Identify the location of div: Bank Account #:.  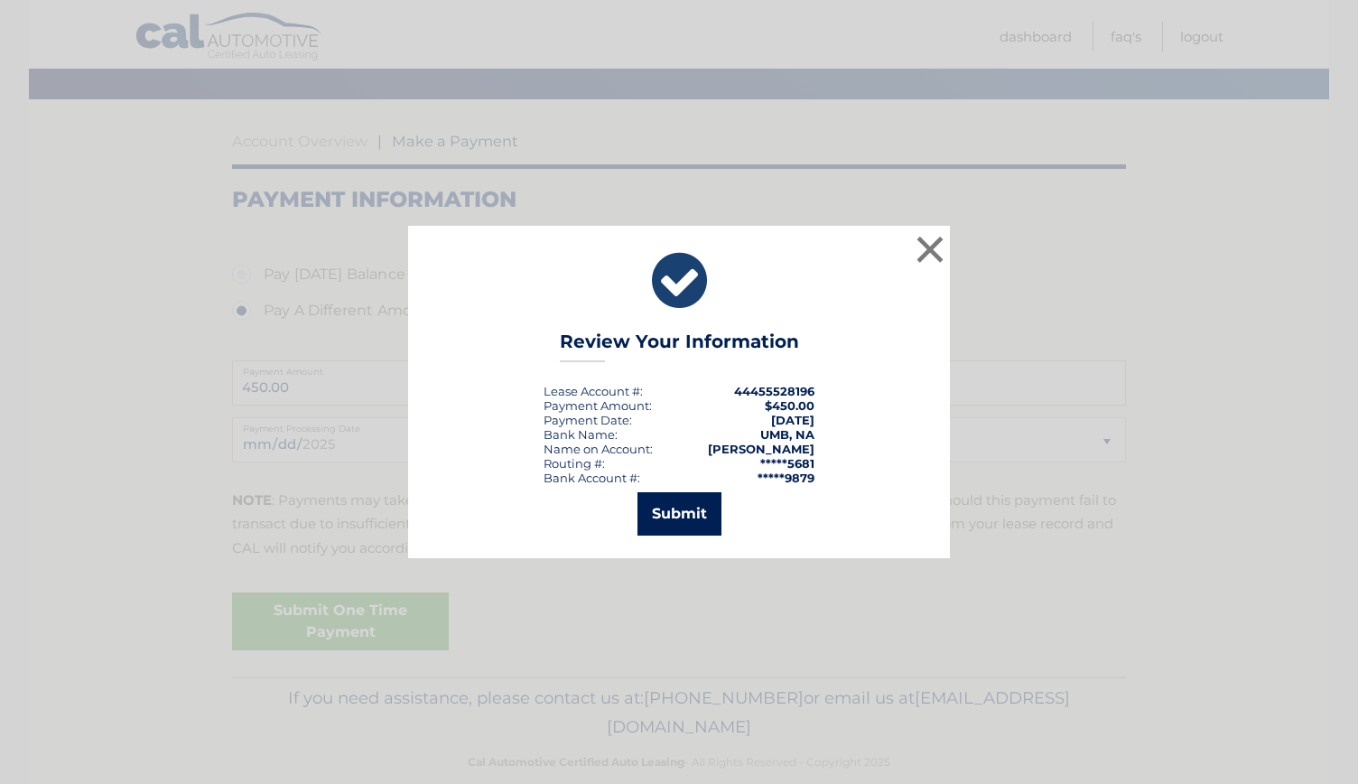
(592, 478).